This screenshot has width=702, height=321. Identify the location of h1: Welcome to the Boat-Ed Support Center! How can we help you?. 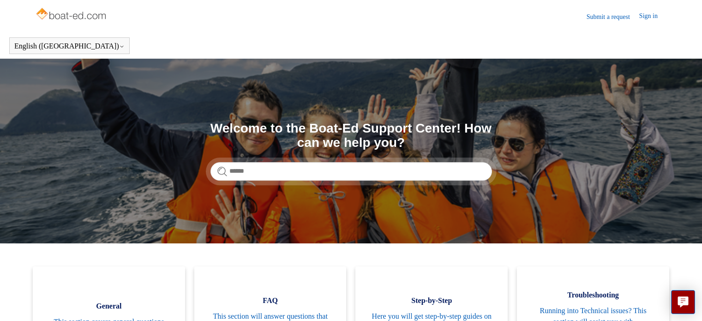
(351, 136).